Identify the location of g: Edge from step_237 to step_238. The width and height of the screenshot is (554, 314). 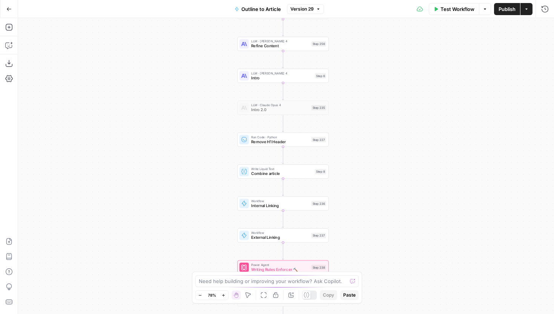
(283, 251).